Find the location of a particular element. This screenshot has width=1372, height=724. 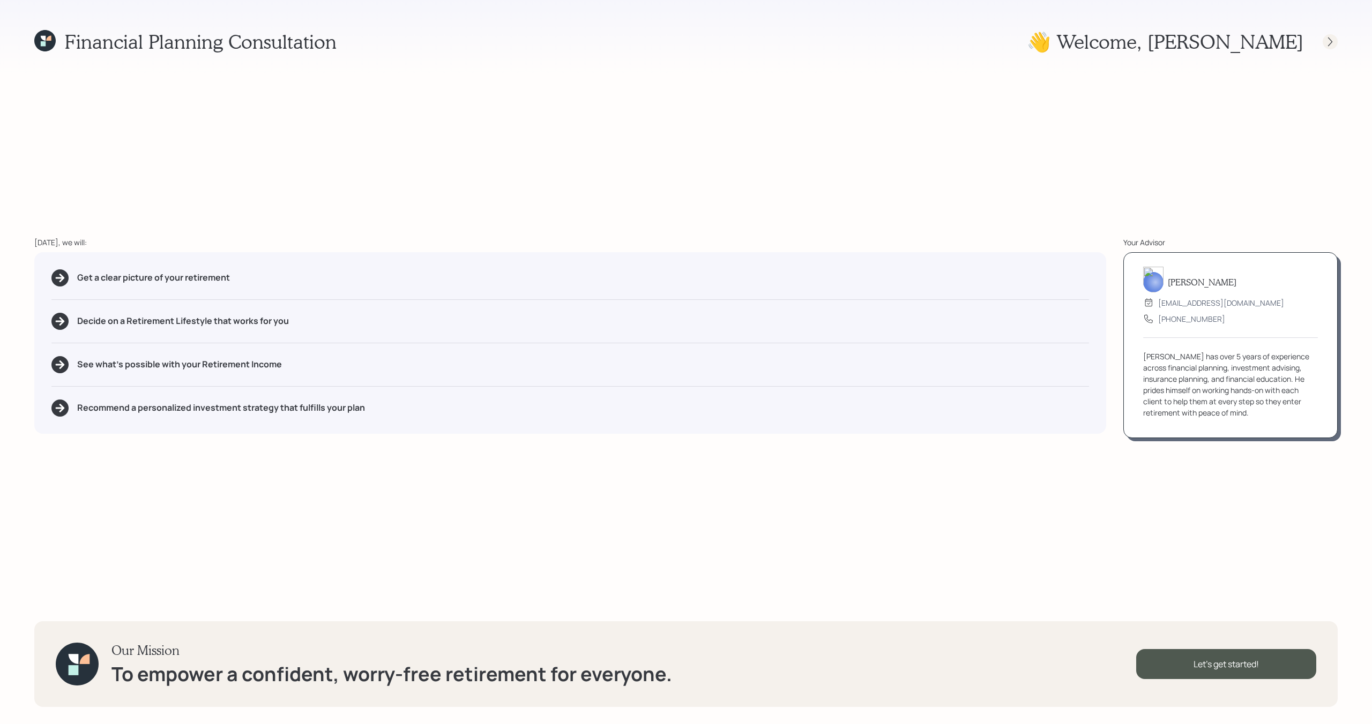

img: michael-russo-headshot.png is located at coordinates (1153, 280).